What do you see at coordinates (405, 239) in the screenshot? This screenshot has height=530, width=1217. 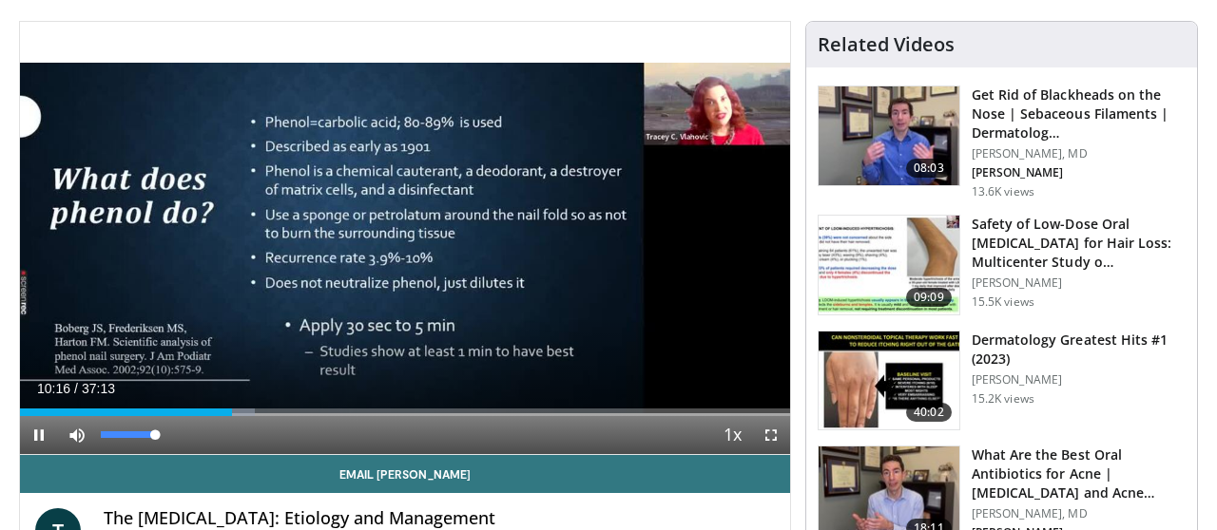 I see `video-js: Video Player` at bounding box center [405, 239].